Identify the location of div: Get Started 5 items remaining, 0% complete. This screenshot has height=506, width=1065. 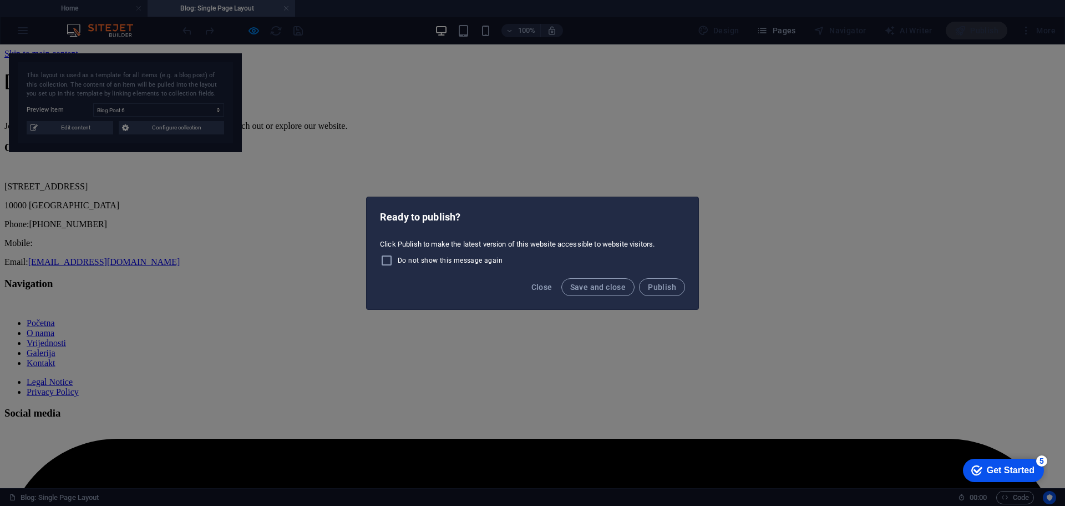
(49, 17).